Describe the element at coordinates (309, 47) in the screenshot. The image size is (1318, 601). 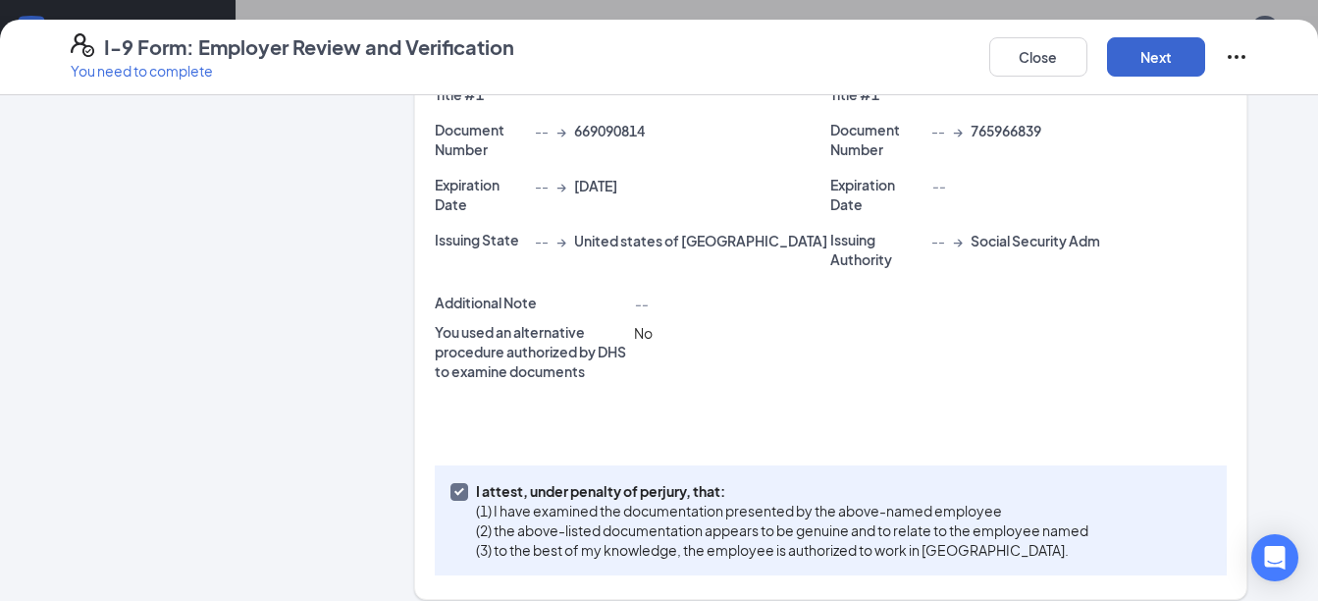
I see `h4: I-9 Form: Employer Review and Verification` at that location.